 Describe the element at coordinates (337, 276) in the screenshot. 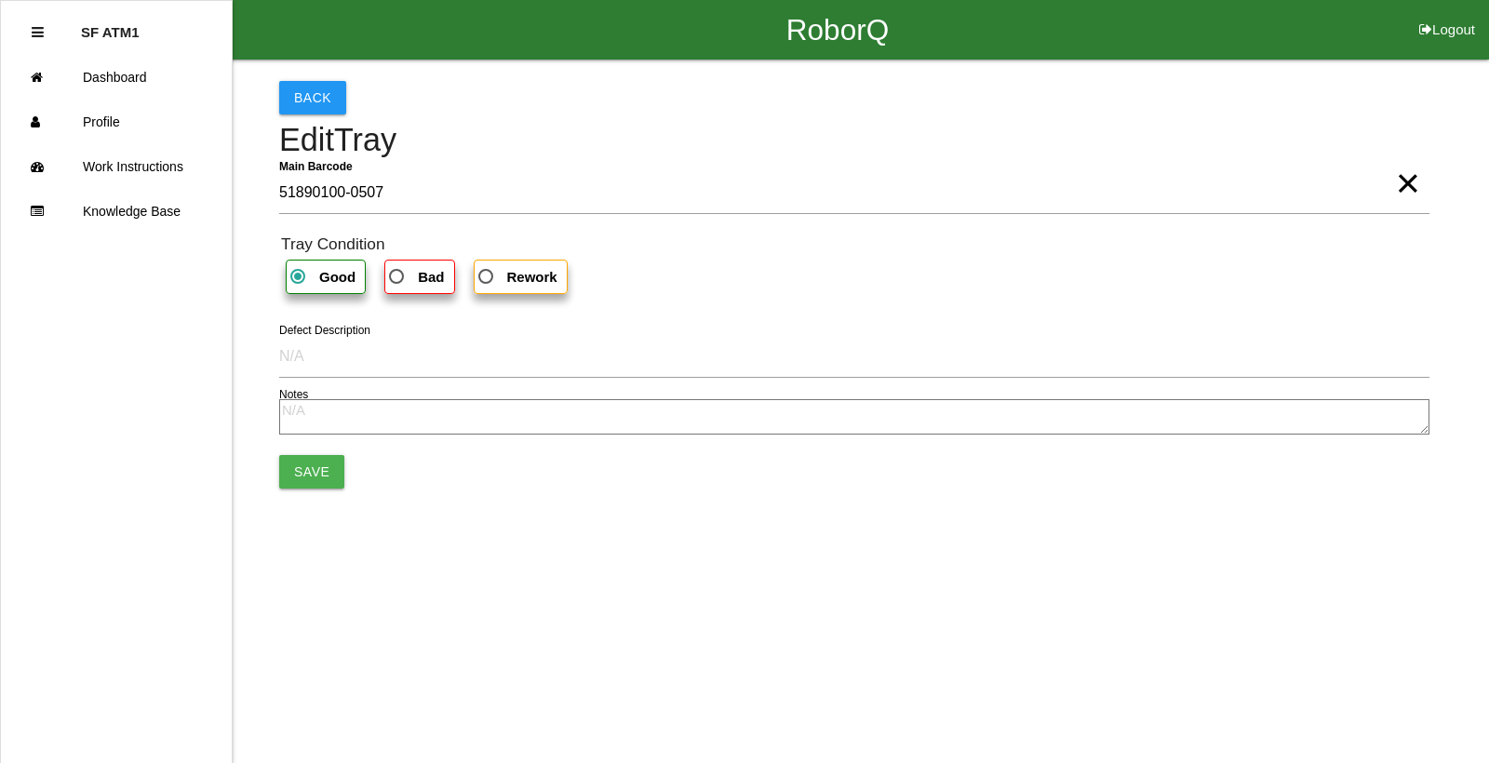

I see `b: Good` at that location.